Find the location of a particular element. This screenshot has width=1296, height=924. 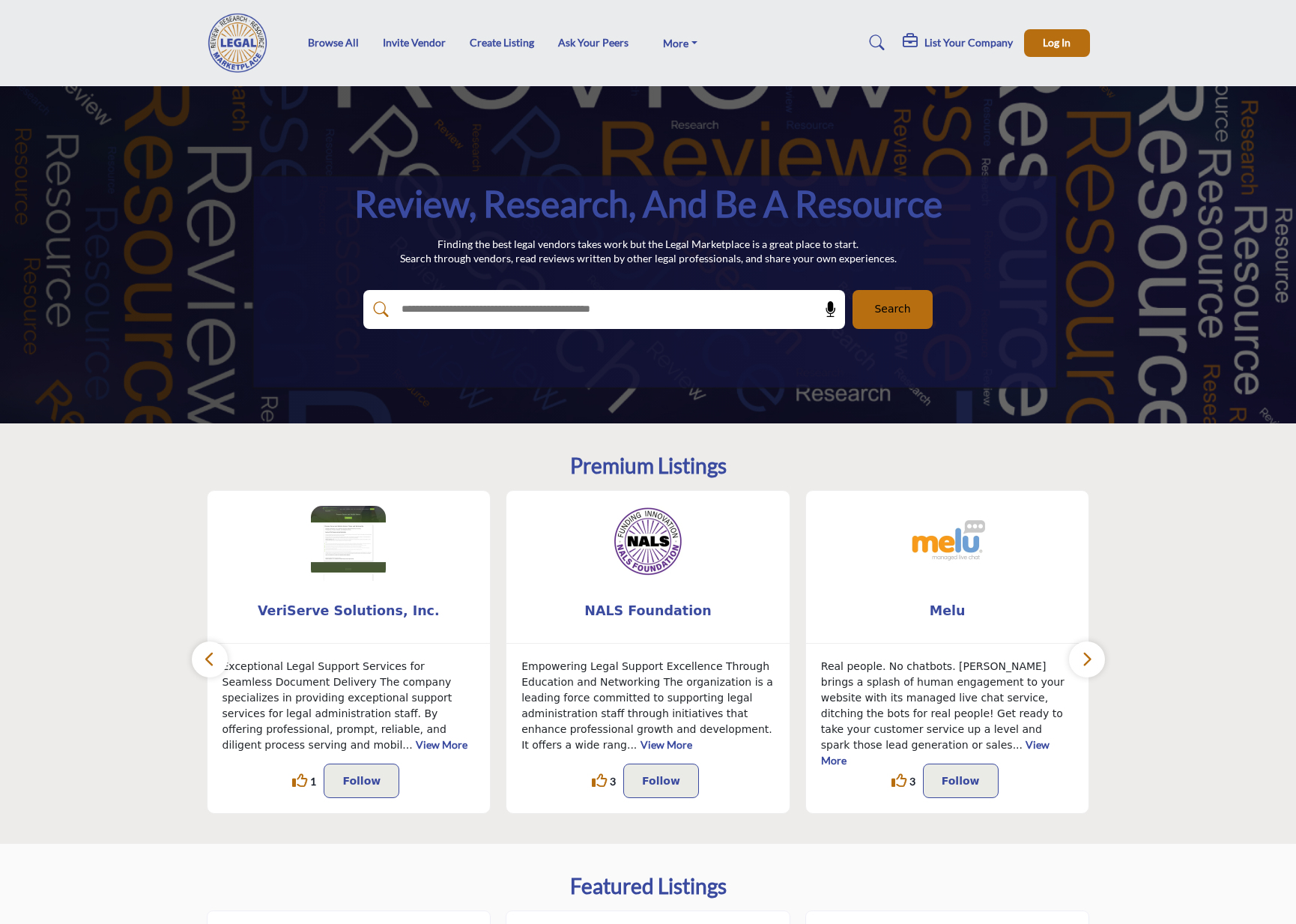

p: Exceptional Legal Support Services for Seamless Document Delivery The company specializes in prov... is located at coordinates (349, 706).